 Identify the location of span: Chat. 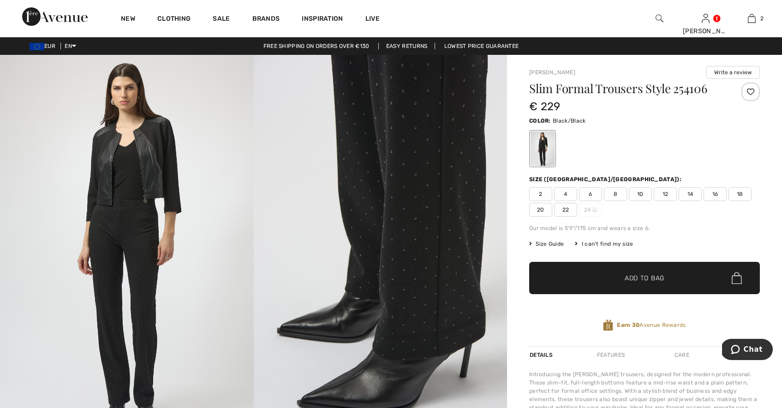
(31, 11).